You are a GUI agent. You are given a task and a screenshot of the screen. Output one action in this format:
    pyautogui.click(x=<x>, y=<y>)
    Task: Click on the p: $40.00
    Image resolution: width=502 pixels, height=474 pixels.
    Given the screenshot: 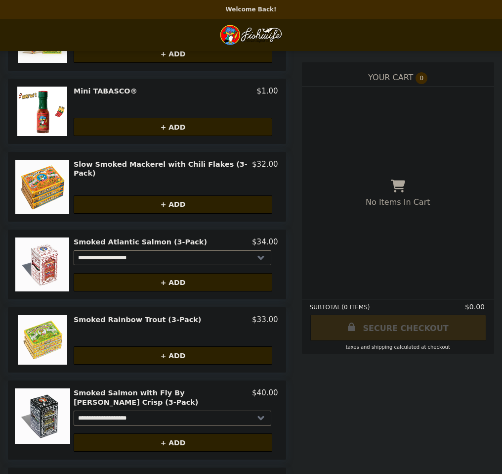 What is the action you would take?
    pyautogui.click(x=265, y=397)
    